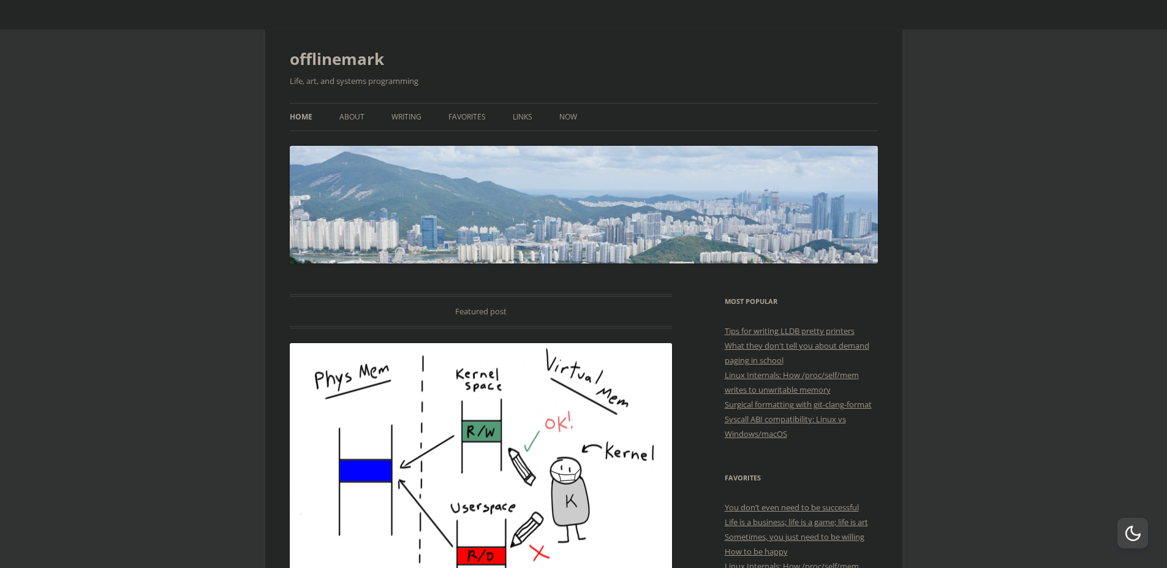 This screenshot has height=568, width=1167. What do you see at coordinates (481, 311) in the screenshot?
I see `div: Featured post` at bounding box center [481, 311].